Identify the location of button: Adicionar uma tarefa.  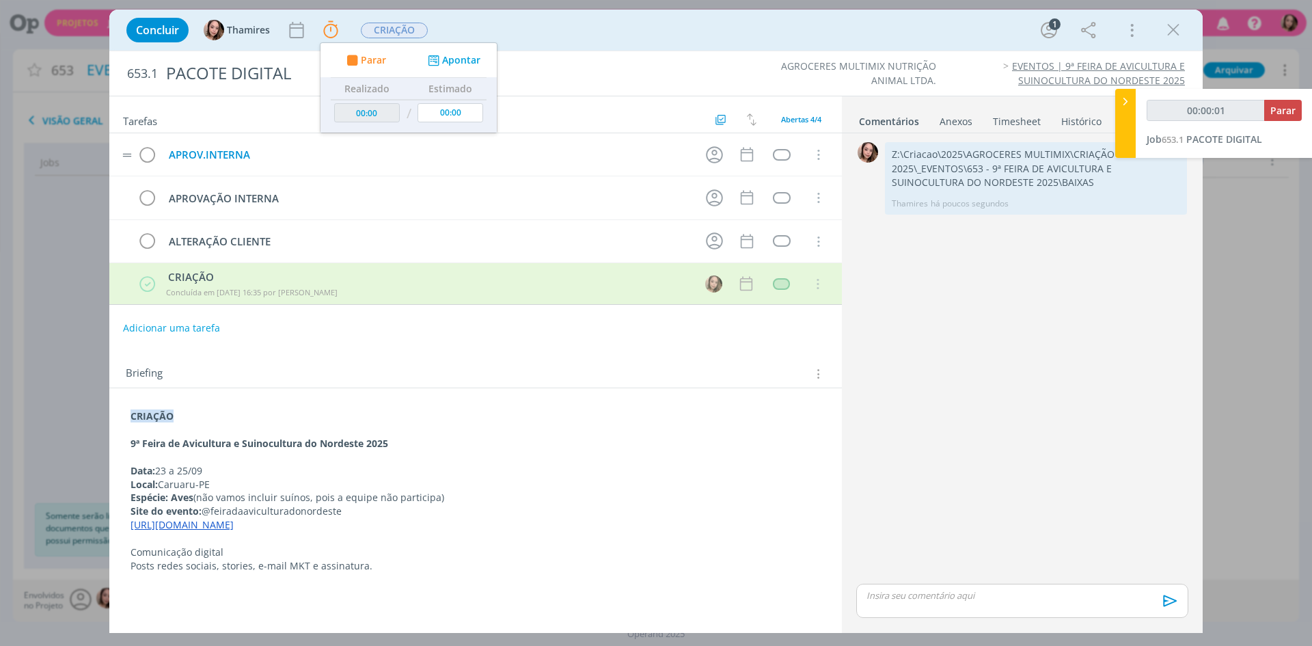
(172, 328).